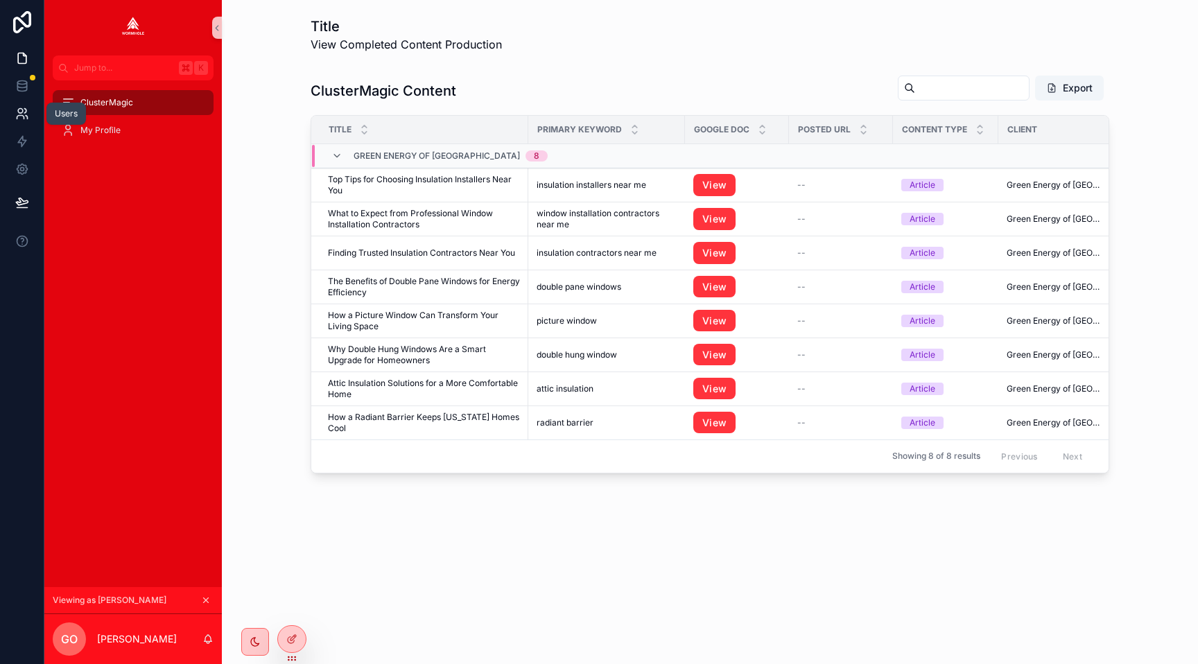  What do you see at coordinates (1022, 130) in the screenshot?
I see `span: Client` at bounding box center [1022, 130].